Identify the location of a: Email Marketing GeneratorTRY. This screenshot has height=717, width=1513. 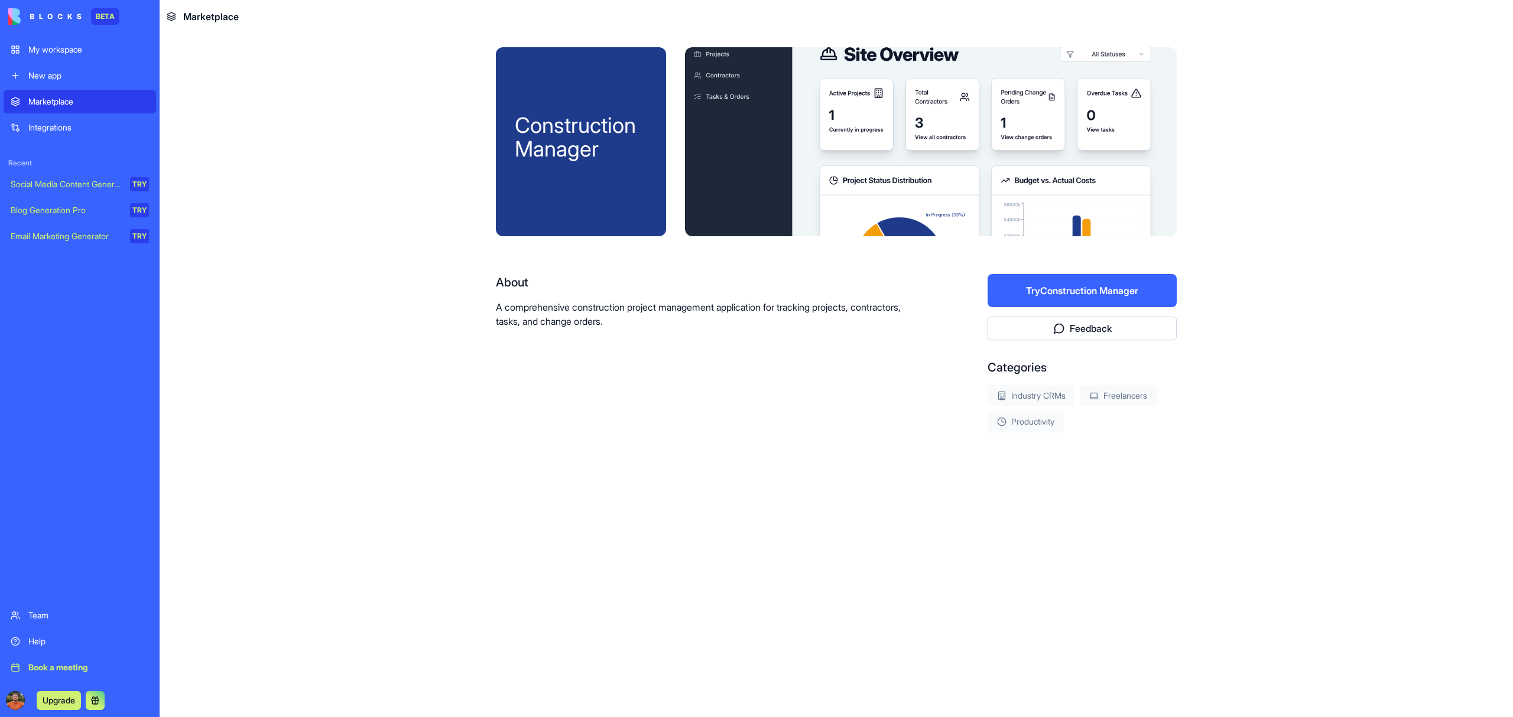
(80, 236).